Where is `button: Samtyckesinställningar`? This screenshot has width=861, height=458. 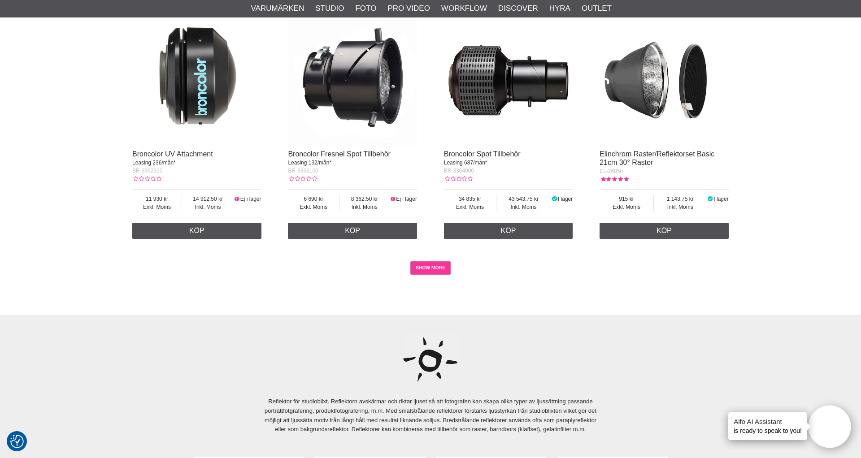
button: Samtyckesinställningar is located at coordinates (17, 442).